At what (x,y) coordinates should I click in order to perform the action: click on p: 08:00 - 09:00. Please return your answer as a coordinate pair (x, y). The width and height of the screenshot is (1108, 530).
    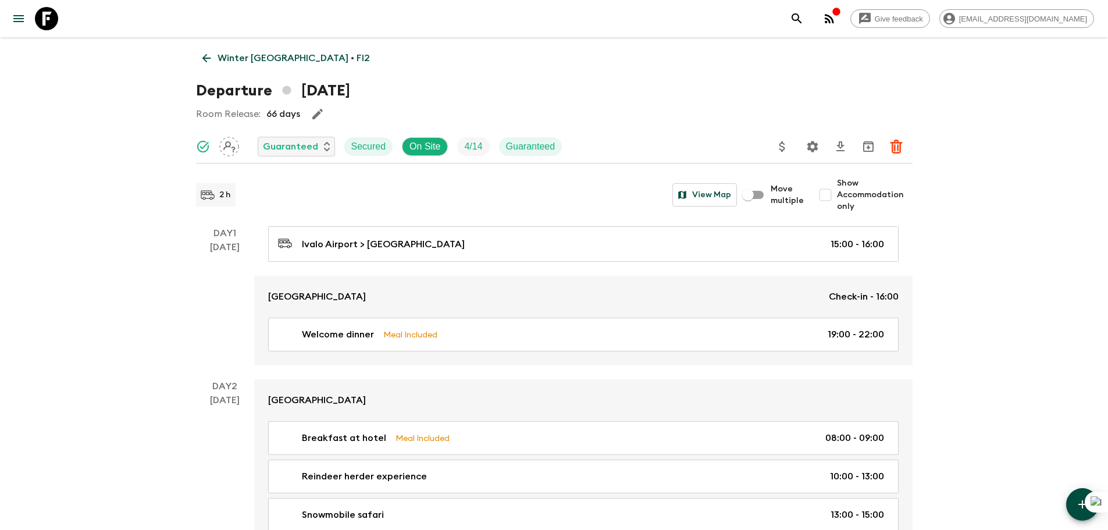
    Looking at the image, I should click on (855, 438).